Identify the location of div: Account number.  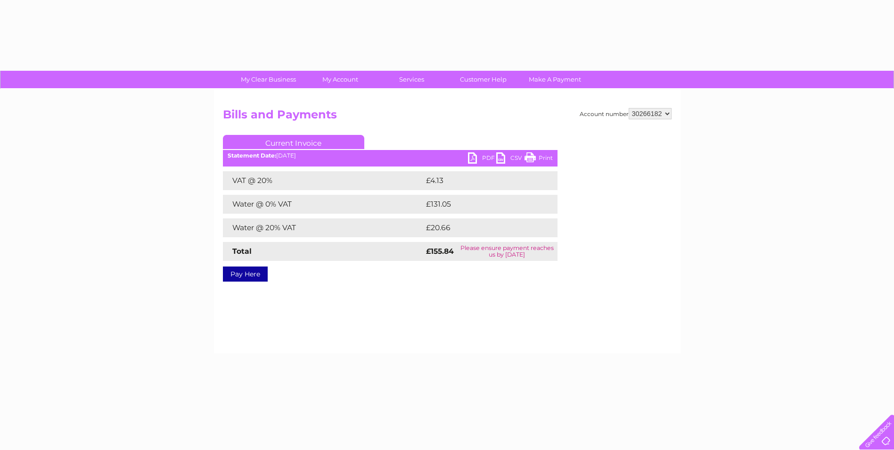
(626, 114).